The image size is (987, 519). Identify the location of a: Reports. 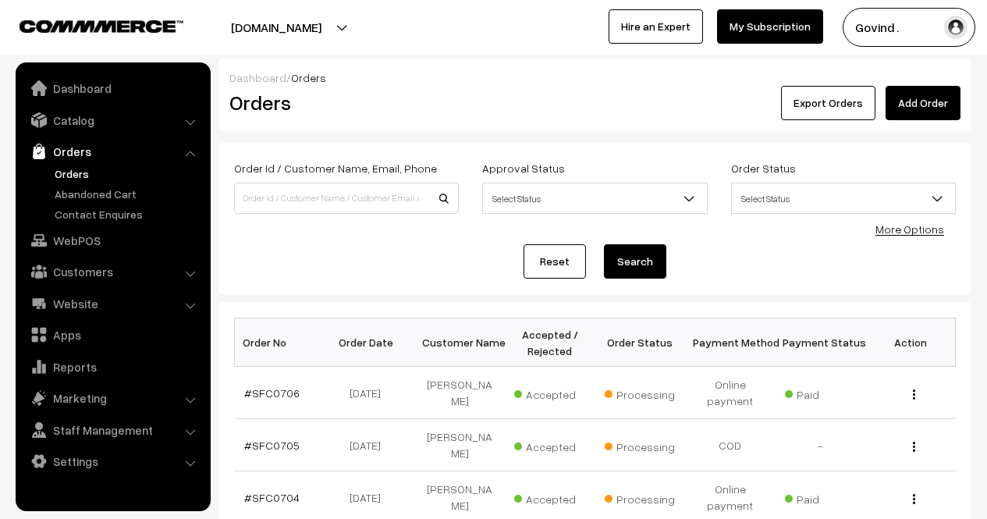
(112, 367).